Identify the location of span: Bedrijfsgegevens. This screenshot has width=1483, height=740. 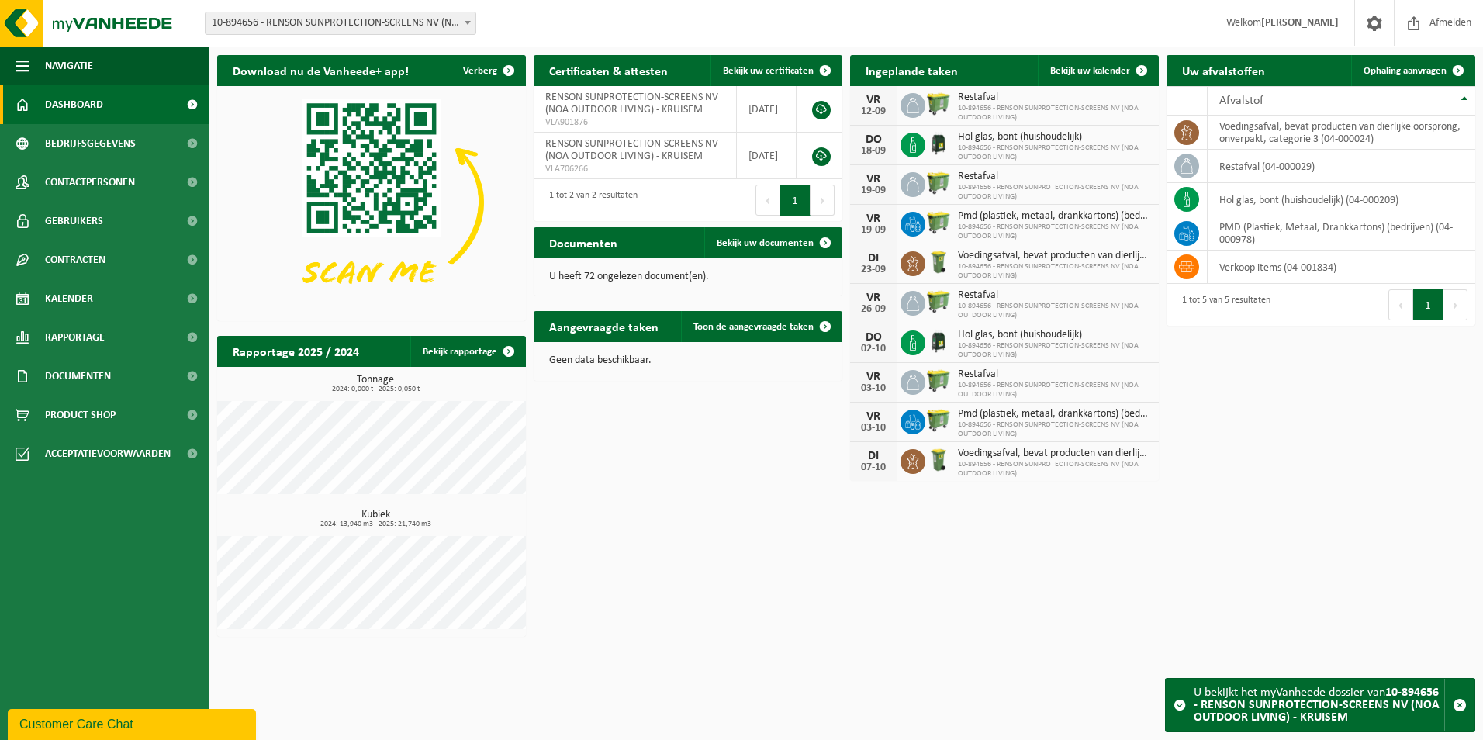
(90, 143).